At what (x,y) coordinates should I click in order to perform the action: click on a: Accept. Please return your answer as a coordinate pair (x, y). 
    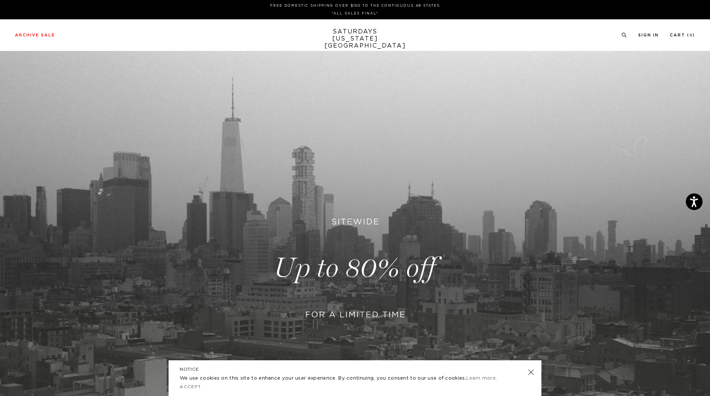
    Looking at the image, I should click on (191, 387).